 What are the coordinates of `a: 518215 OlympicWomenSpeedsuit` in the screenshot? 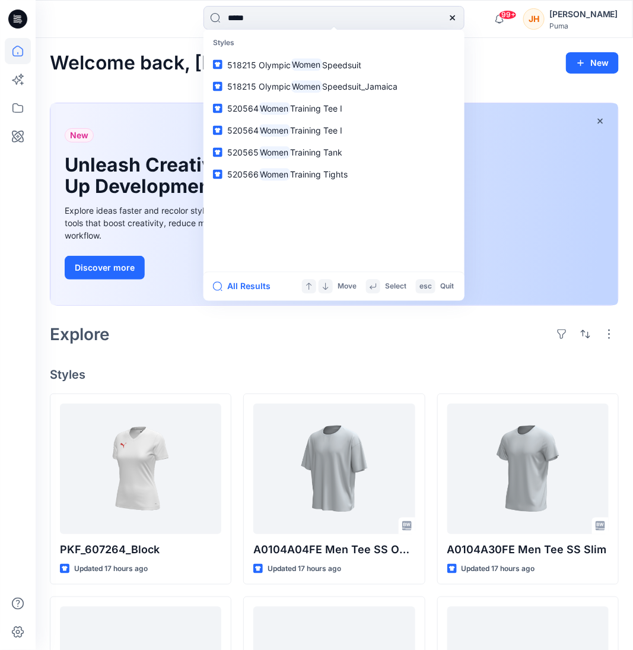 It's located at (334, 64).